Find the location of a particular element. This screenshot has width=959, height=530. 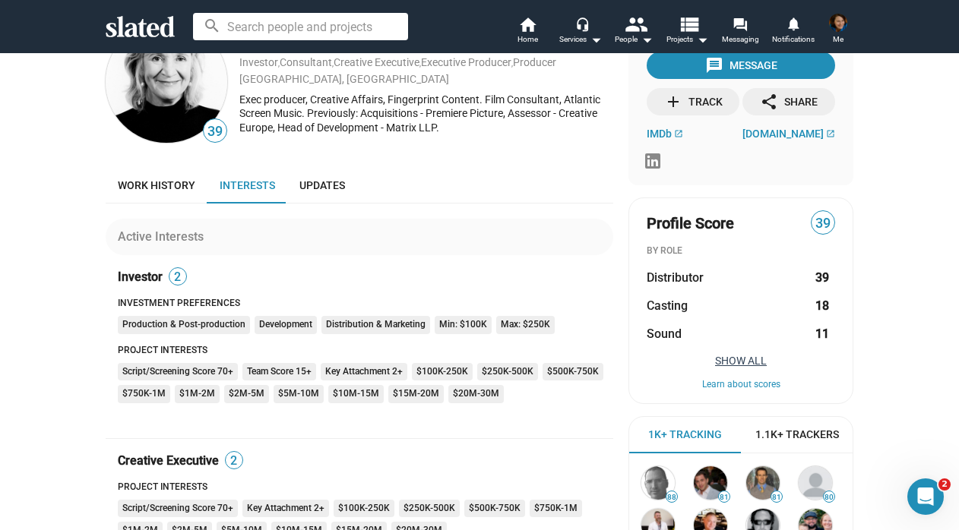

mat-chip: $500K-750K is located at coordinates (495, 509).